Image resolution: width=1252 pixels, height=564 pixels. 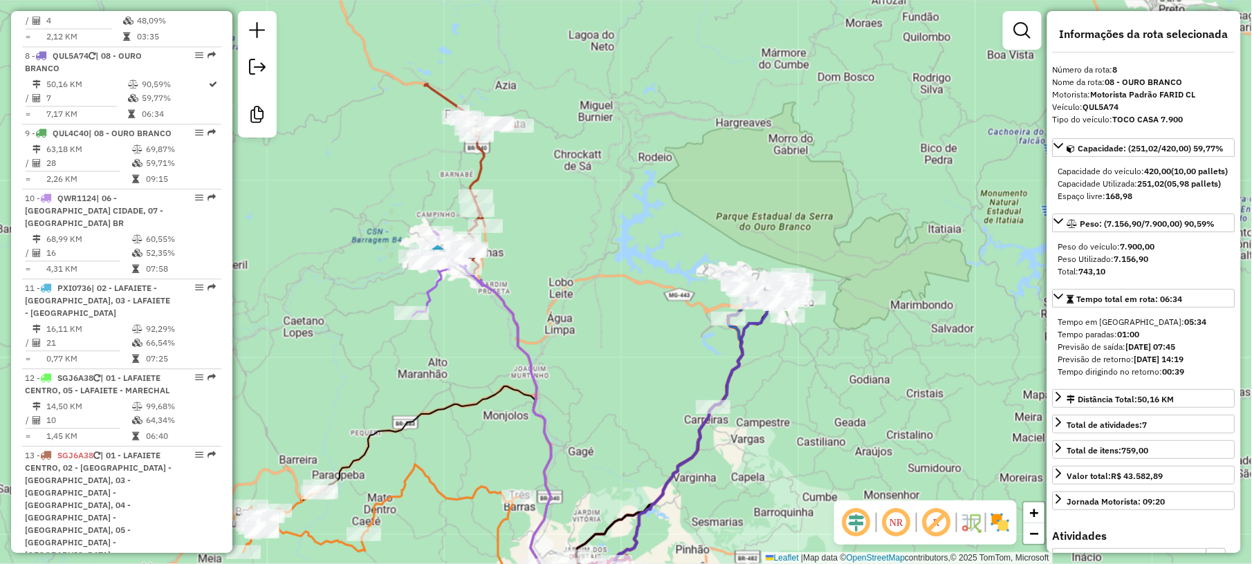 What do you see at coordinates (1144, 347) in the screenshot?
I see `div: Previsão de saída:` at bounding box center [1144, 347].